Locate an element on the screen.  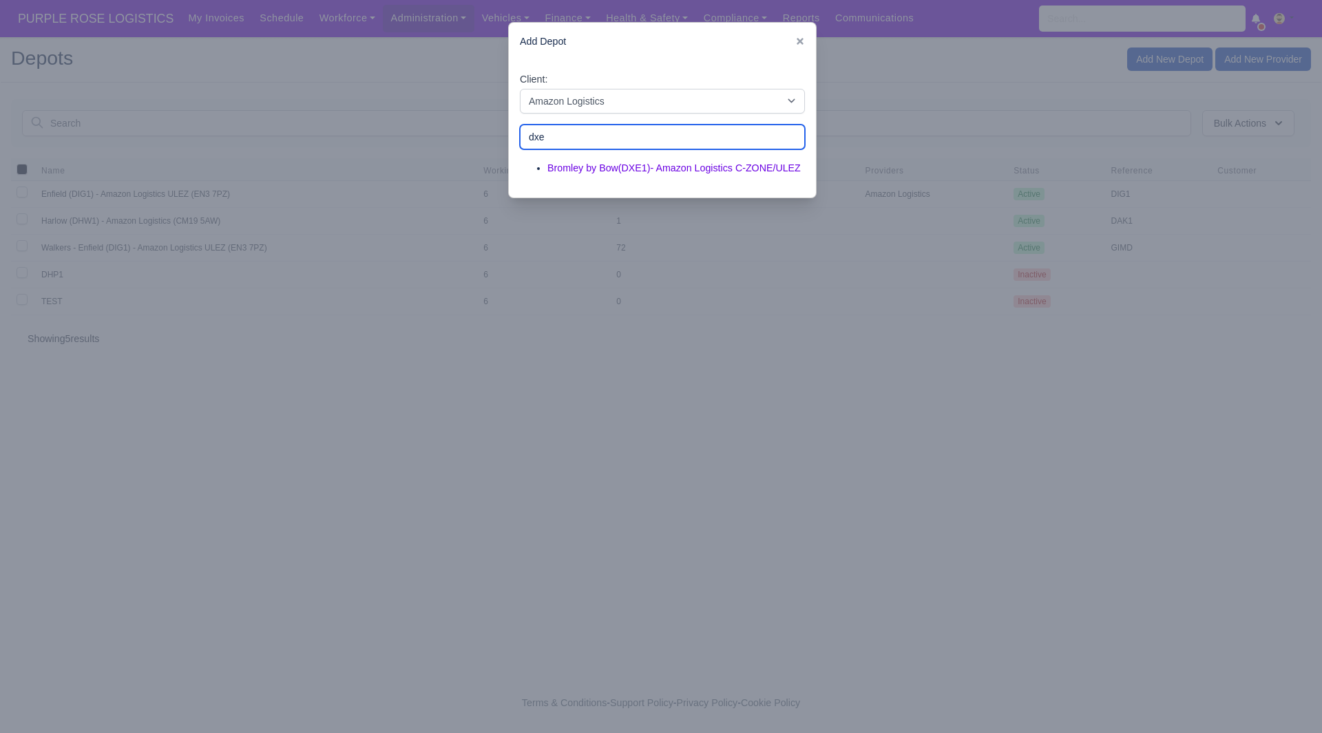
a: Bromley by Bow(DXE1)- Amazon Logistics C-ZONE/ULEZ is located at coordinates (674, 168).